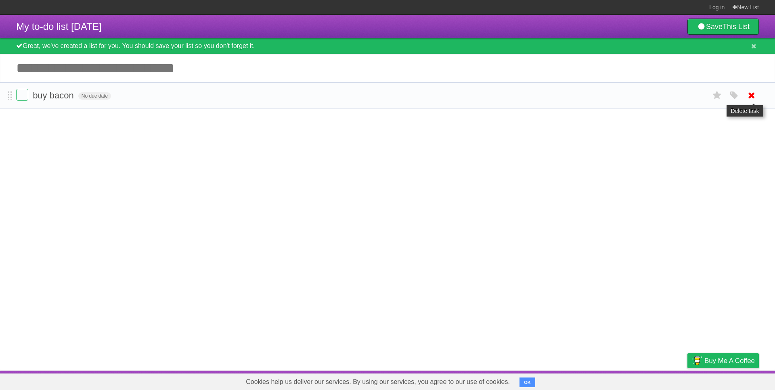 The width and height of the screenshot is (775, 390). Describe the element at coordinates (729, 361) in the screenshot. I see `span: Buy me a coffee` at that location.